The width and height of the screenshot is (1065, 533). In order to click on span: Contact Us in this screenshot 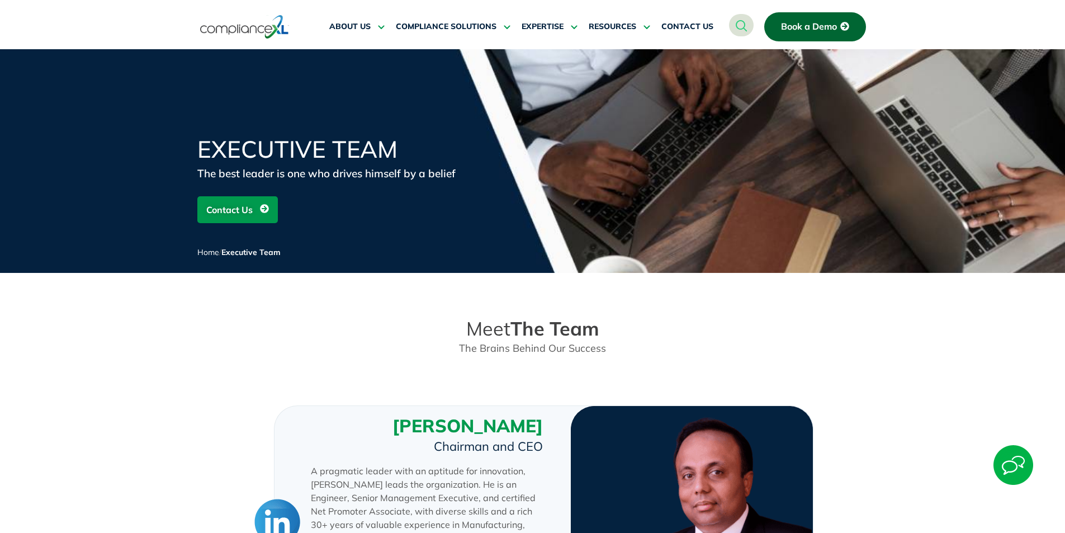, I will do `click(229, 210)`.